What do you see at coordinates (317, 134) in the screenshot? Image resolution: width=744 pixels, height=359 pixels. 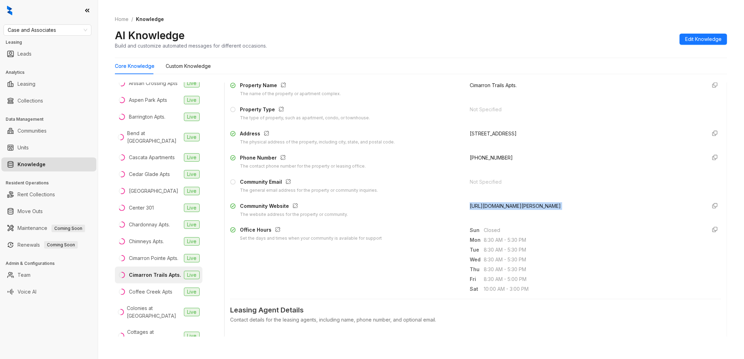 I see `div: Address` at bounding box center [317, 134].